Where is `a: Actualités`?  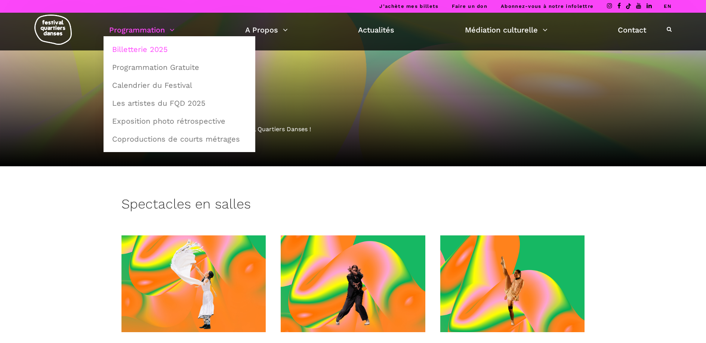 a: Actualités is located at coordinates (376, 30).